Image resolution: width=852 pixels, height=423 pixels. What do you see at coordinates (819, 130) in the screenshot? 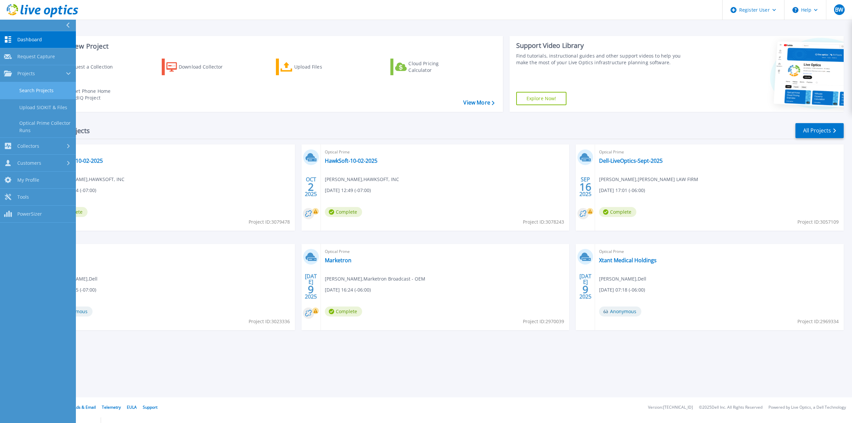
I see `a: All Projects` at bounding box center [819, 130].